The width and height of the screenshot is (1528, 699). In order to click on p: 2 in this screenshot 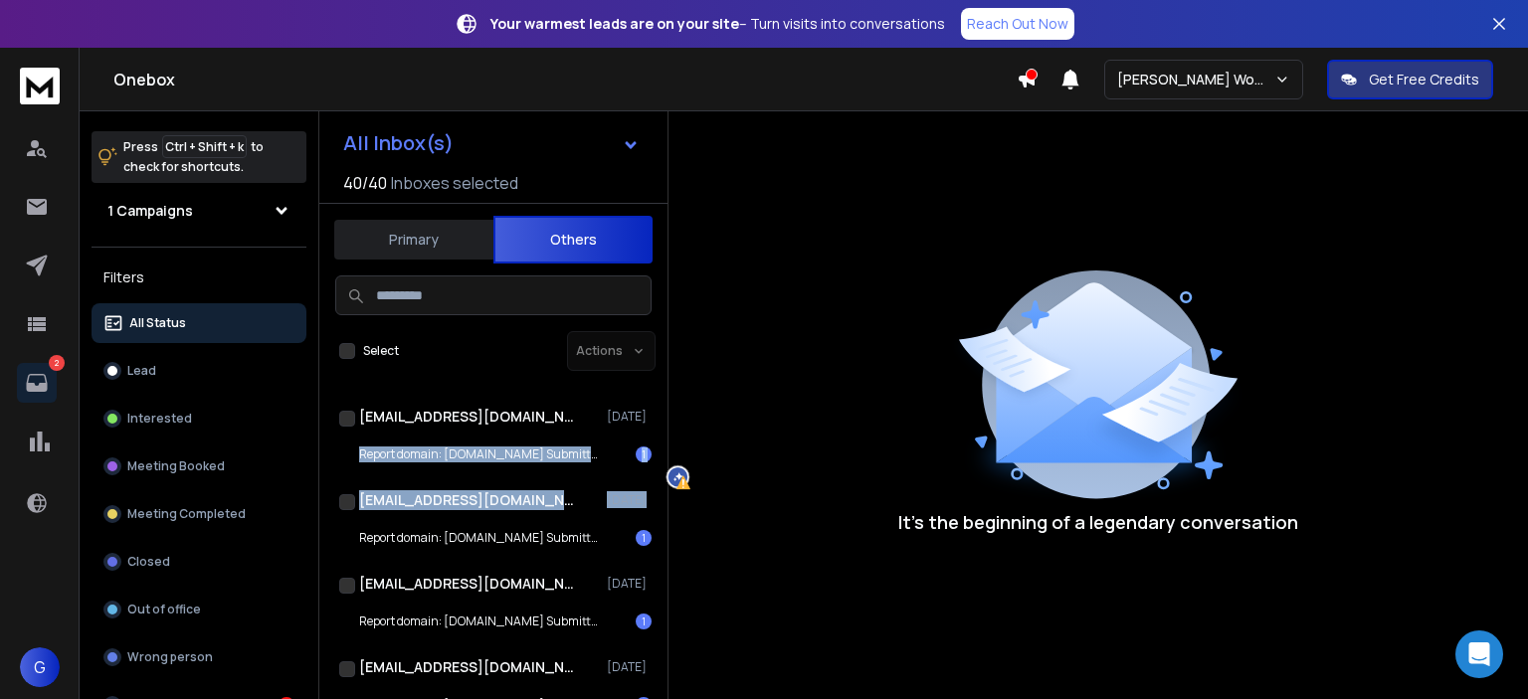, I will do `click(57, 363)`.